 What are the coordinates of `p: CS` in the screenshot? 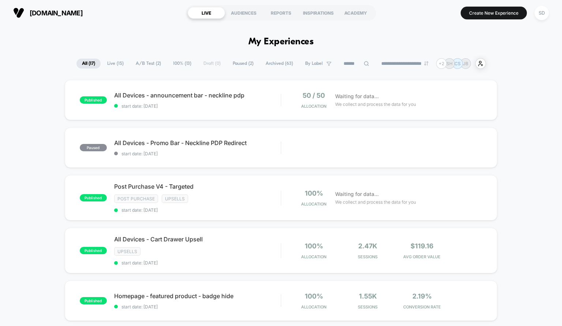 It's located at (457, 63).